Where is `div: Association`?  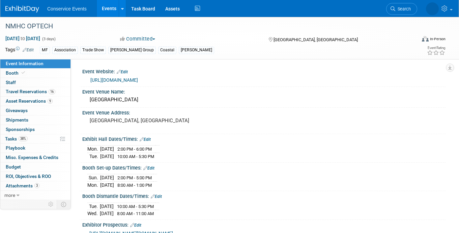 div: Association is located at coordinates (65, 50).